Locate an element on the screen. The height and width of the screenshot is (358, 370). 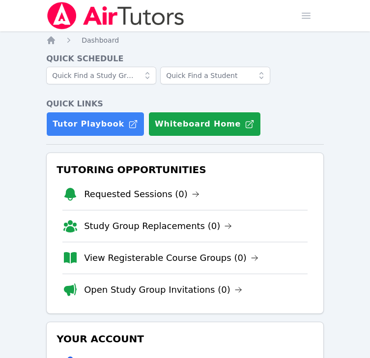
a: View Registerable Course Groups (0) is located at coordinates (171, 258).